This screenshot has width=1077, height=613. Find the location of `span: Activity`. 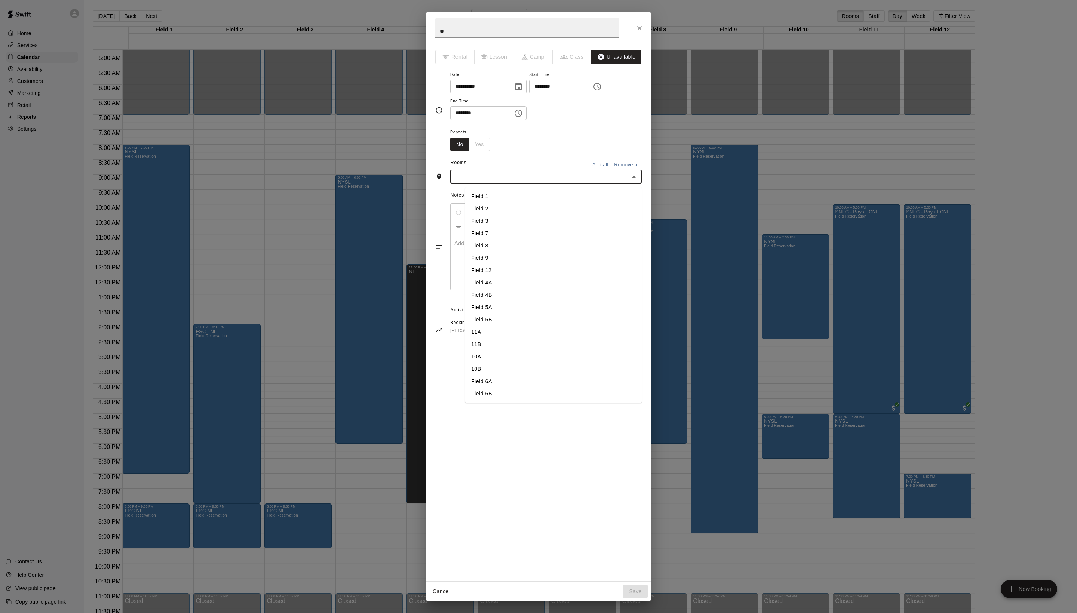

span: Activity is located at coordinates (546, 310).